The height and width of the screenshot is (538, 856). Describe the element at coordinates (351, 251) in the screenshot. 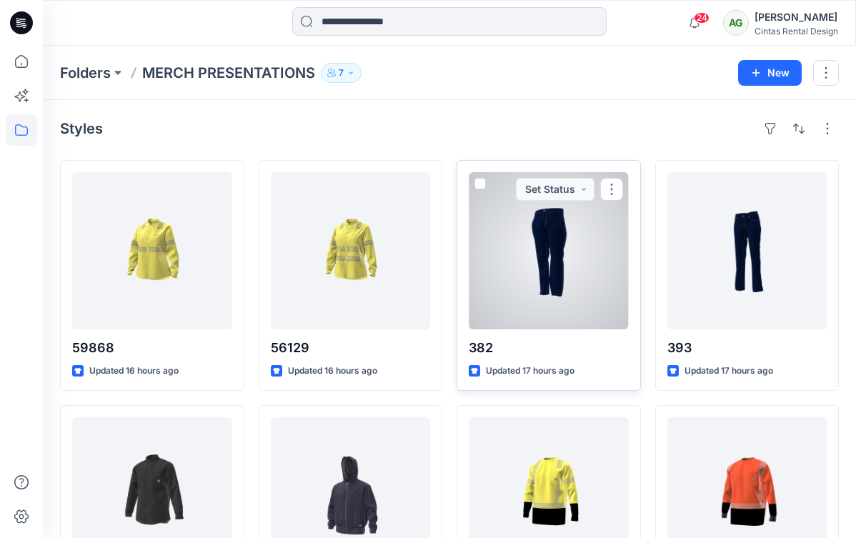

I see `a: 56129` at that location.